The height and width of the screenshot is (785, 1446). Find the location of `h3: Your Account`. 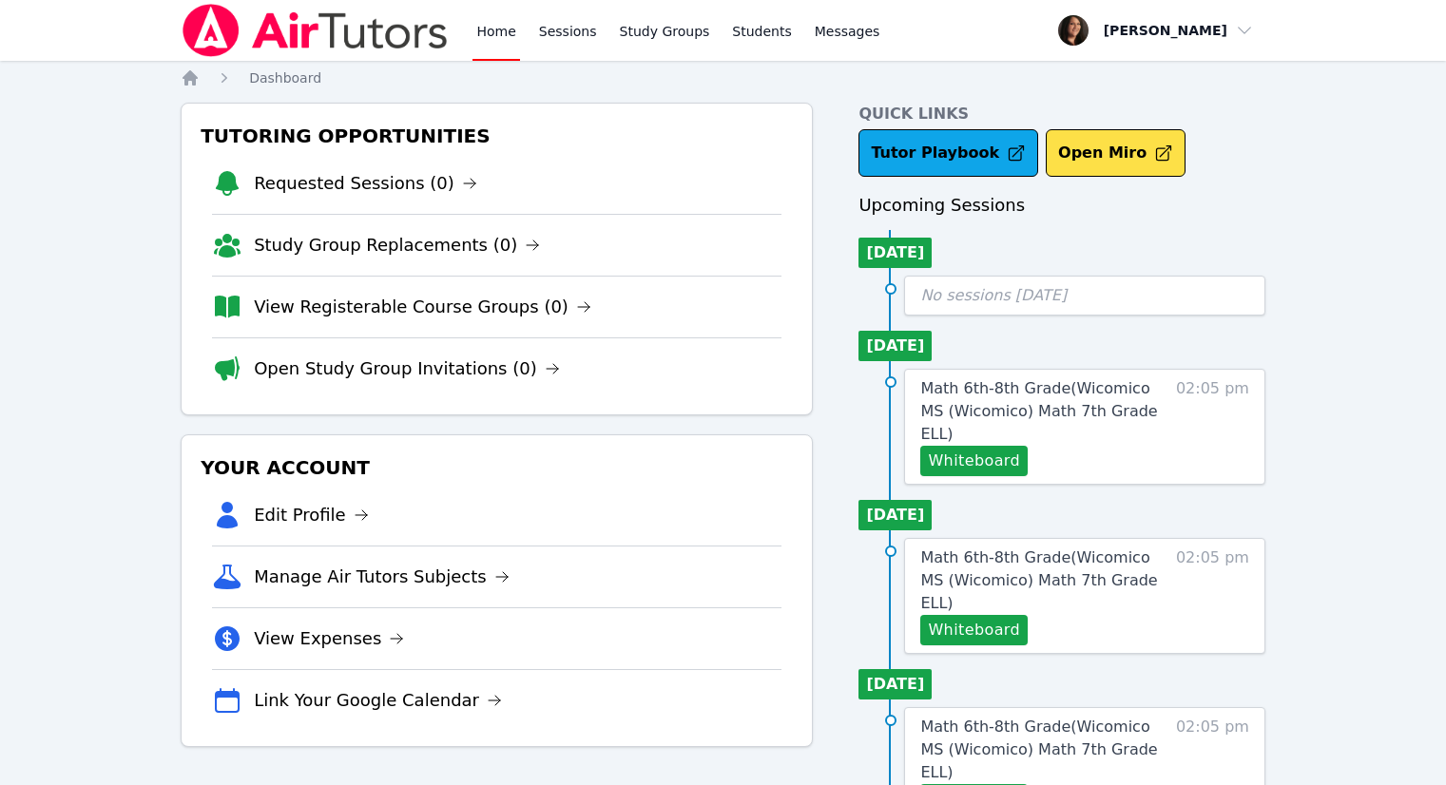

h3: Your Account is located at coordinates (496, 468).